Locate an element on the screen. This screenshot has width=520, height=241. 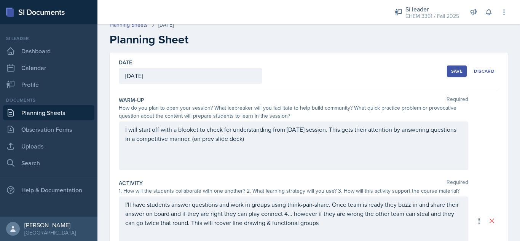
p: I'll have students answer questions and work in groups using think-pair-share. Once team is ready... is located at coordinates (293, 213).